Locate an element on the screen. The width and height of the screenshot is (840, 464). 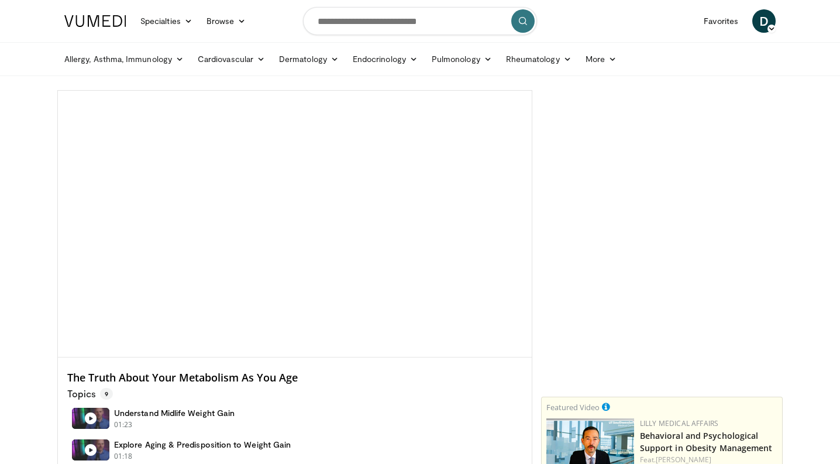
a: More is located at coordinates (600, 59).